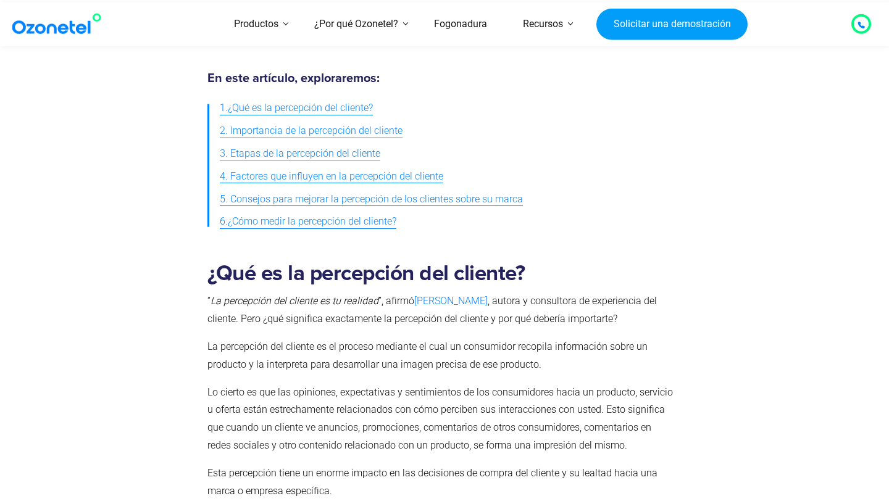 Image resolution: width=889 pixels, height=501 pixels. Describe the element at coordinates (311, 131) in the screenshot. I see `a: 2. Importancia de la percepción del cliente` at that location.